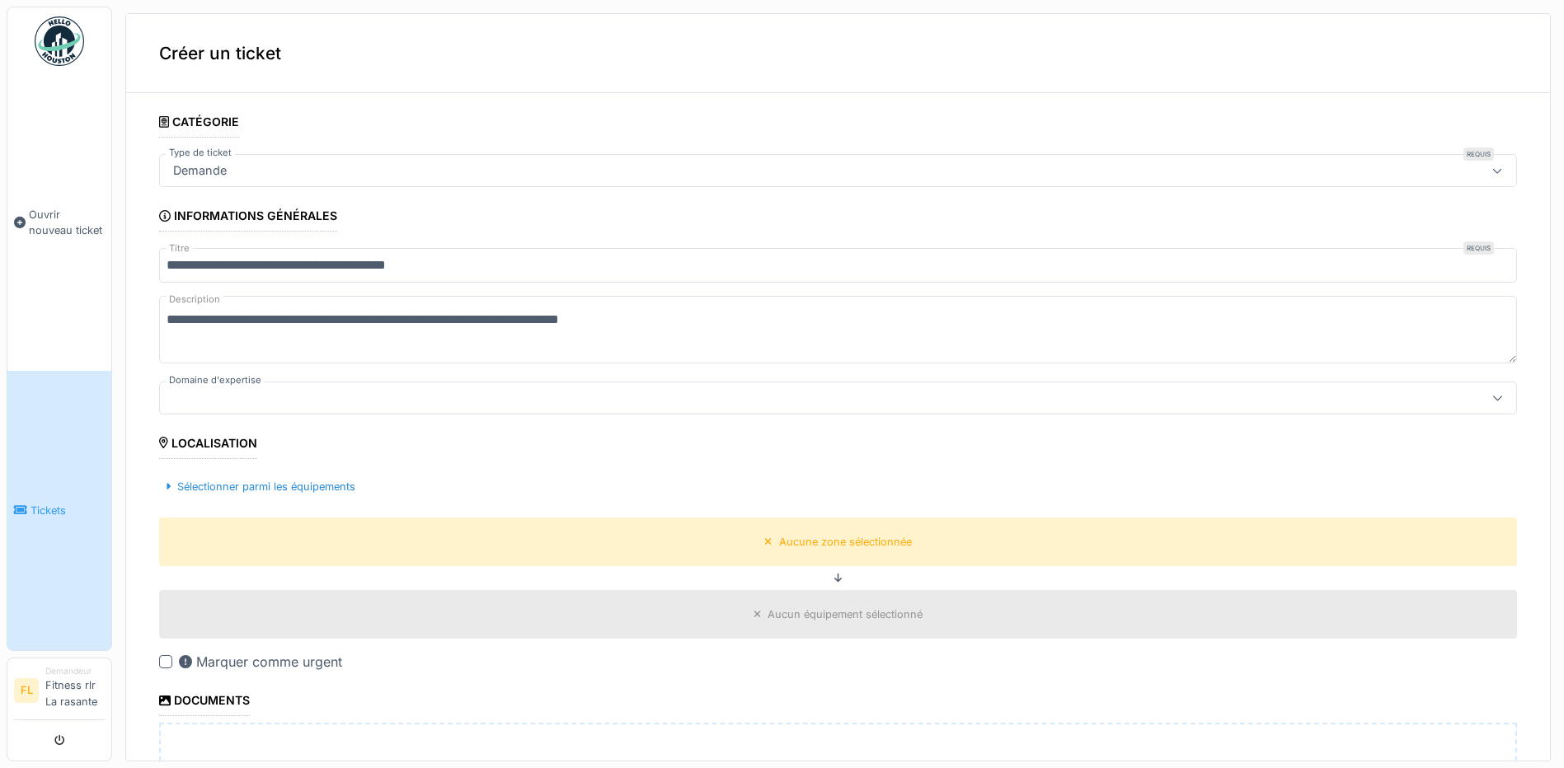 This screenshot has height=768, width=1564. What do you see at coordinates (179, 248) in the screenshot?
I see `label: Titre` at bounding box center [179, 248].